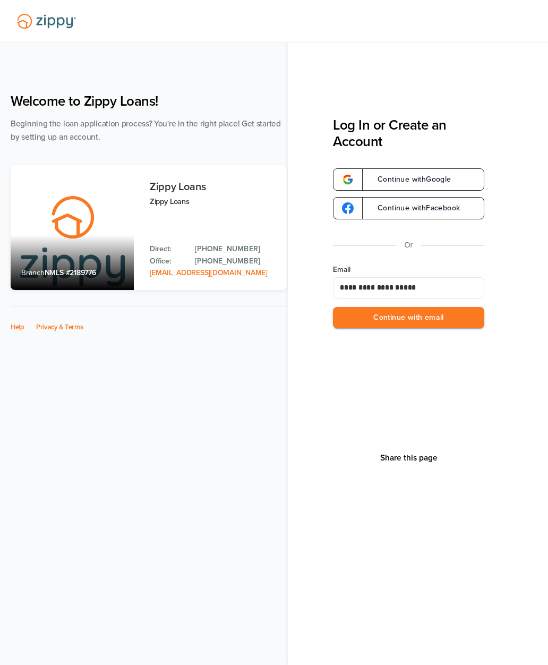 The height and width of the screenshot is (665, 548). I want to click on p: Office:, so click(167, 261).